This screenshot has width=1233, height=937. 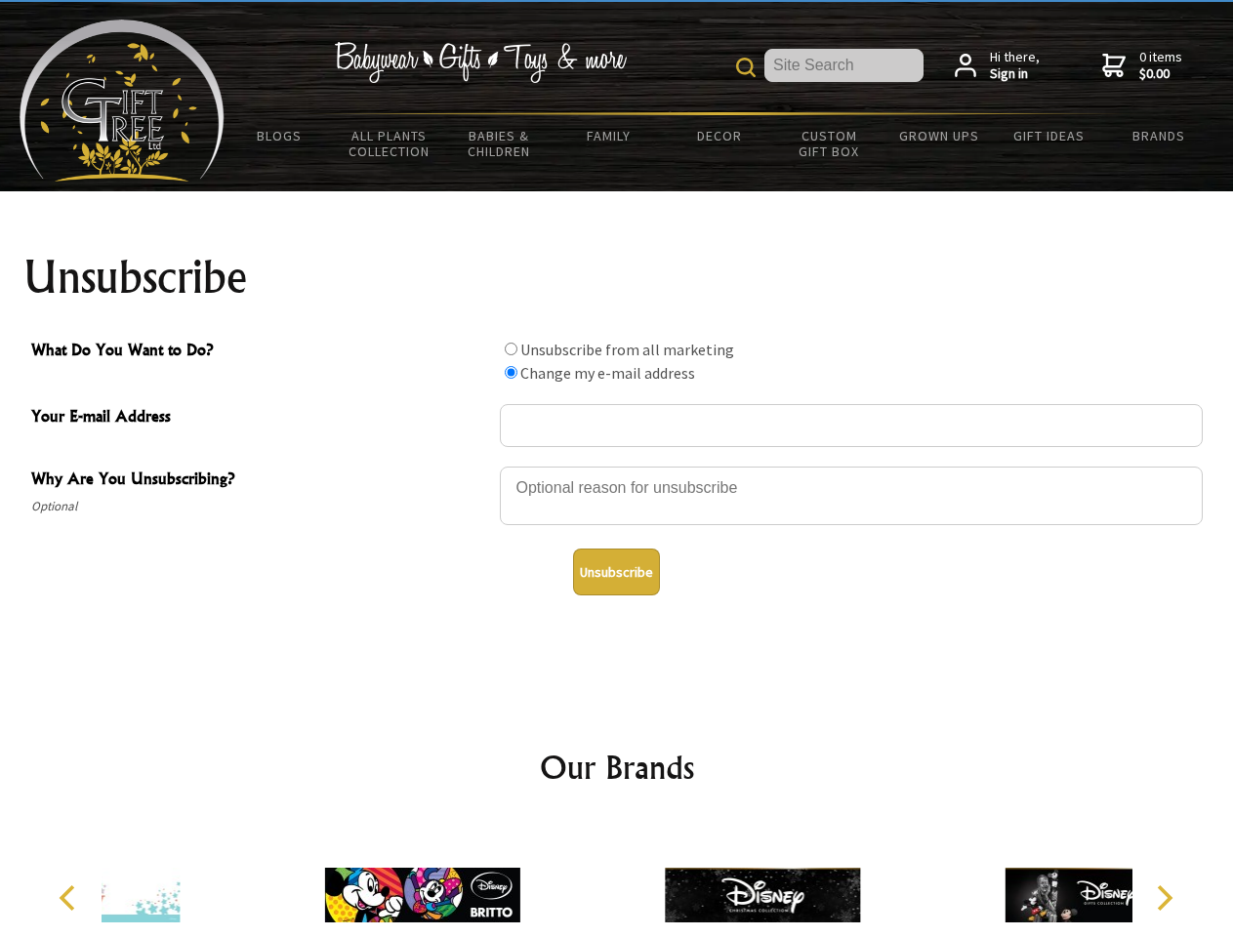 What do you see at coordinates (1163, 898) in the screenshot?
I see `button: Next` at bounding box center [1163, 898].